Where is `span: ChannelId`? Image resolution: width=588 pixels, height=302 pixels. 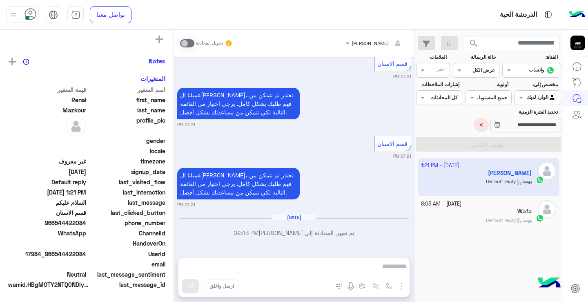 span: ChannelId is located at coordinates (126, 233).